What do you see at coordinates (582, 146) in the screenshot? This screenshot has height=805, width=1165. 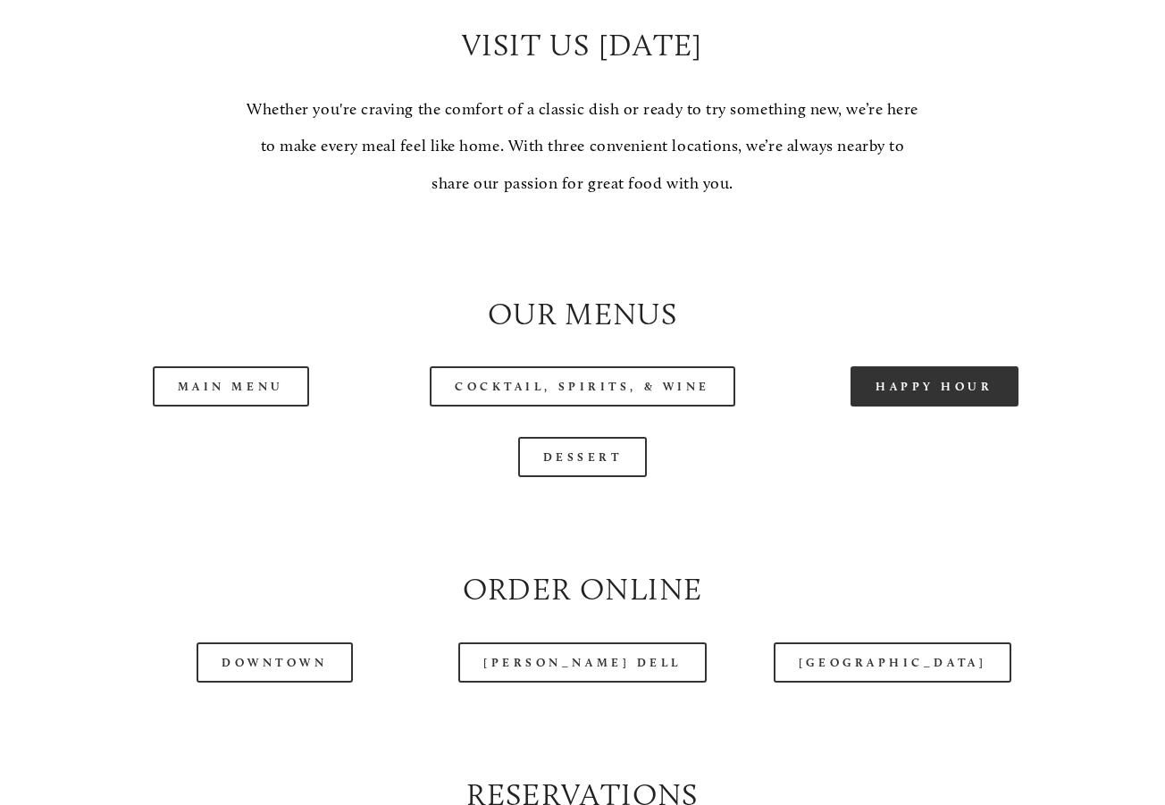 I see `p: Whether you're craving the comfort of a classic dish or ready to try something new, we’re here to...` at bounding box center [582, 146].